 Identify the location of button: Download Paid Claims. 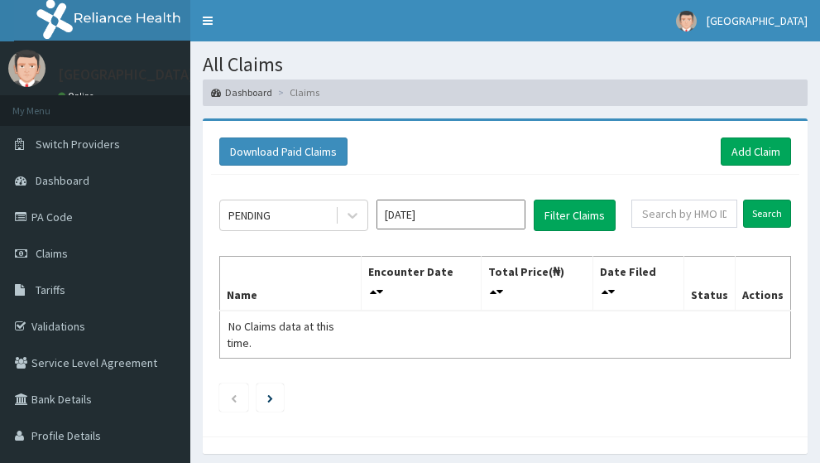
(283, 151).